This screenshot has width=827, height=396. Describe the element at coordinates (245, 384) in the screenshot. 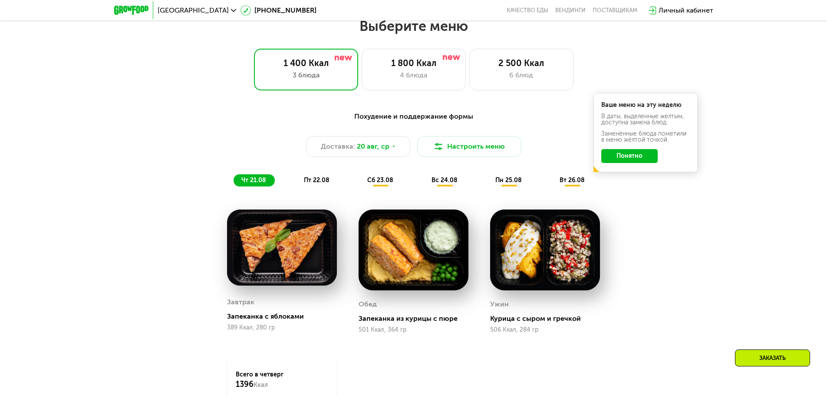

I see `span: 1396` at that location.